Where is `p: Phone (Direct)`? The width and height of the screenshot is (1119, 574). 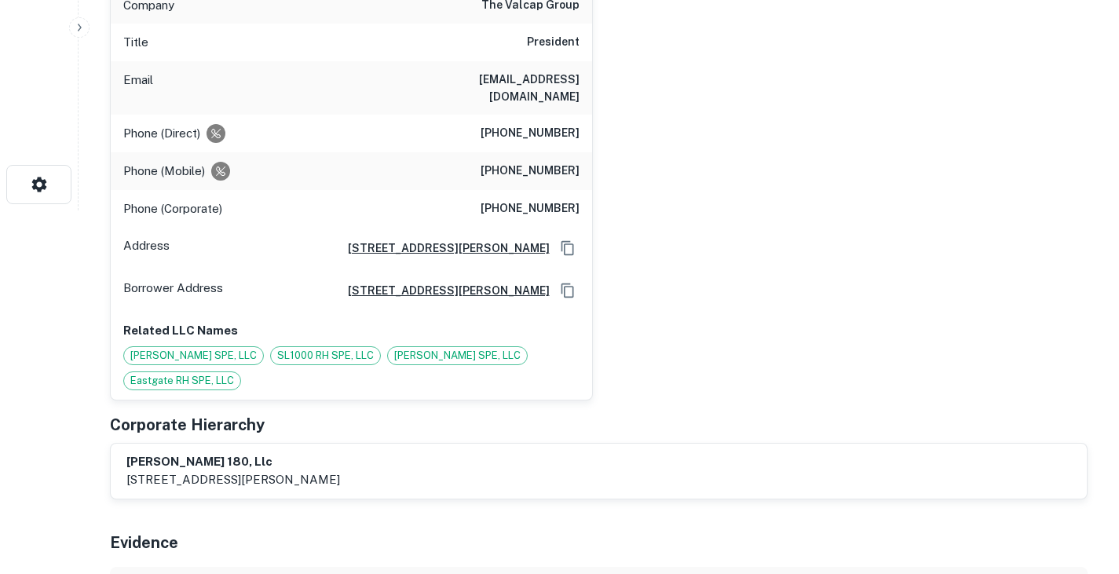
p: Phone (Direct) is located at coordinates (162, 133).